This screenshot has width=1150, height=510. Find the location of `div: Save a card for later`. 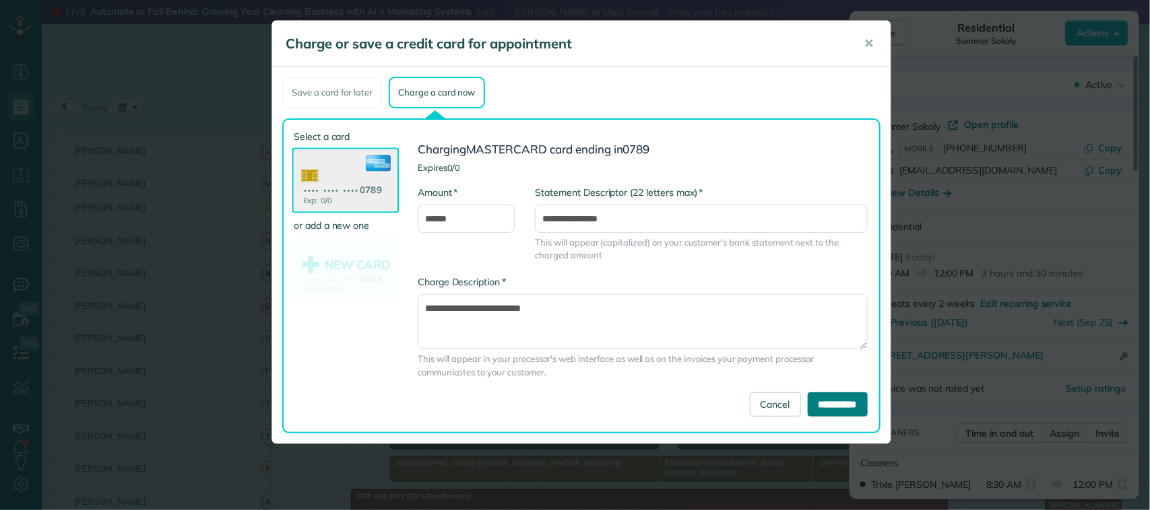

div: Save a card for later is located at coordinates (332, 92).